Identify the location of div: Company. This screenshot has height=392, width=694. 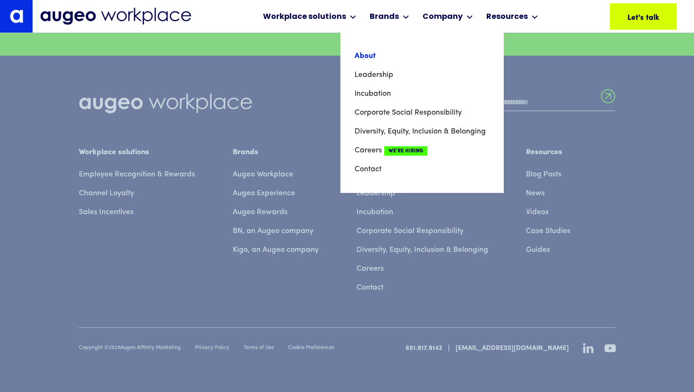
(442, 17).